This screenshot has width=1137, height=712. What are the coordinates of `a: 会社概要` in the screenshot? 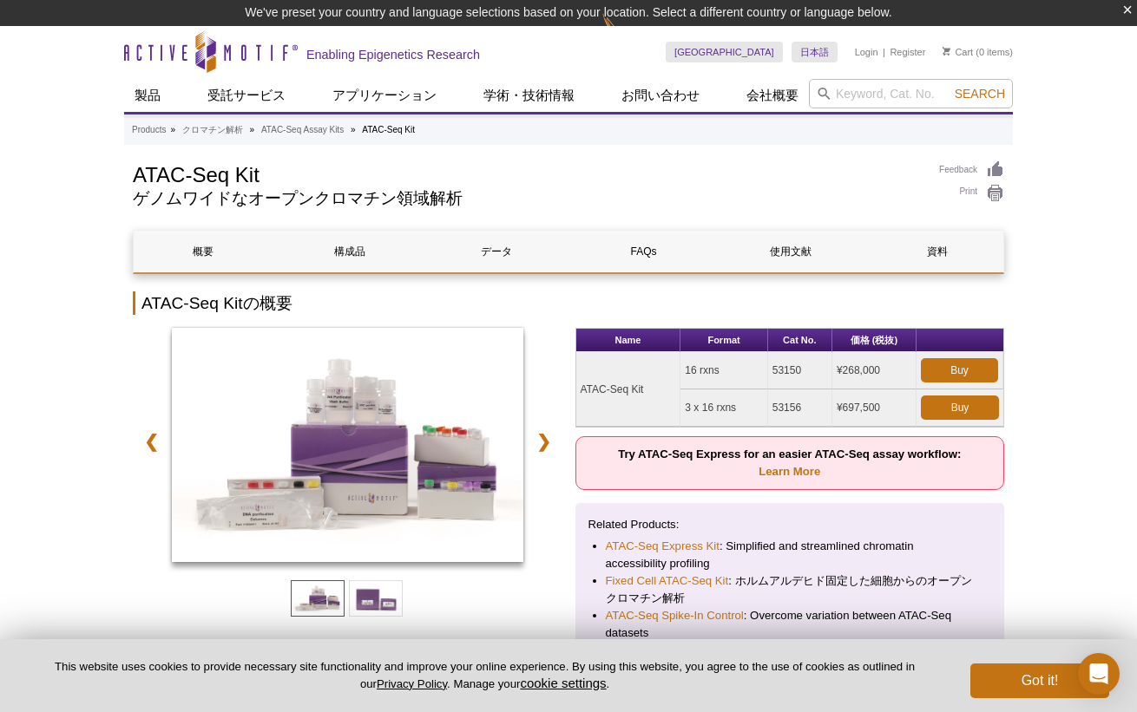 It's located at (772, 95).